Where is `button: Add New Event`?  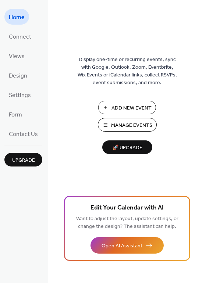 button: Add New Event is located at coordinates (127, 107).